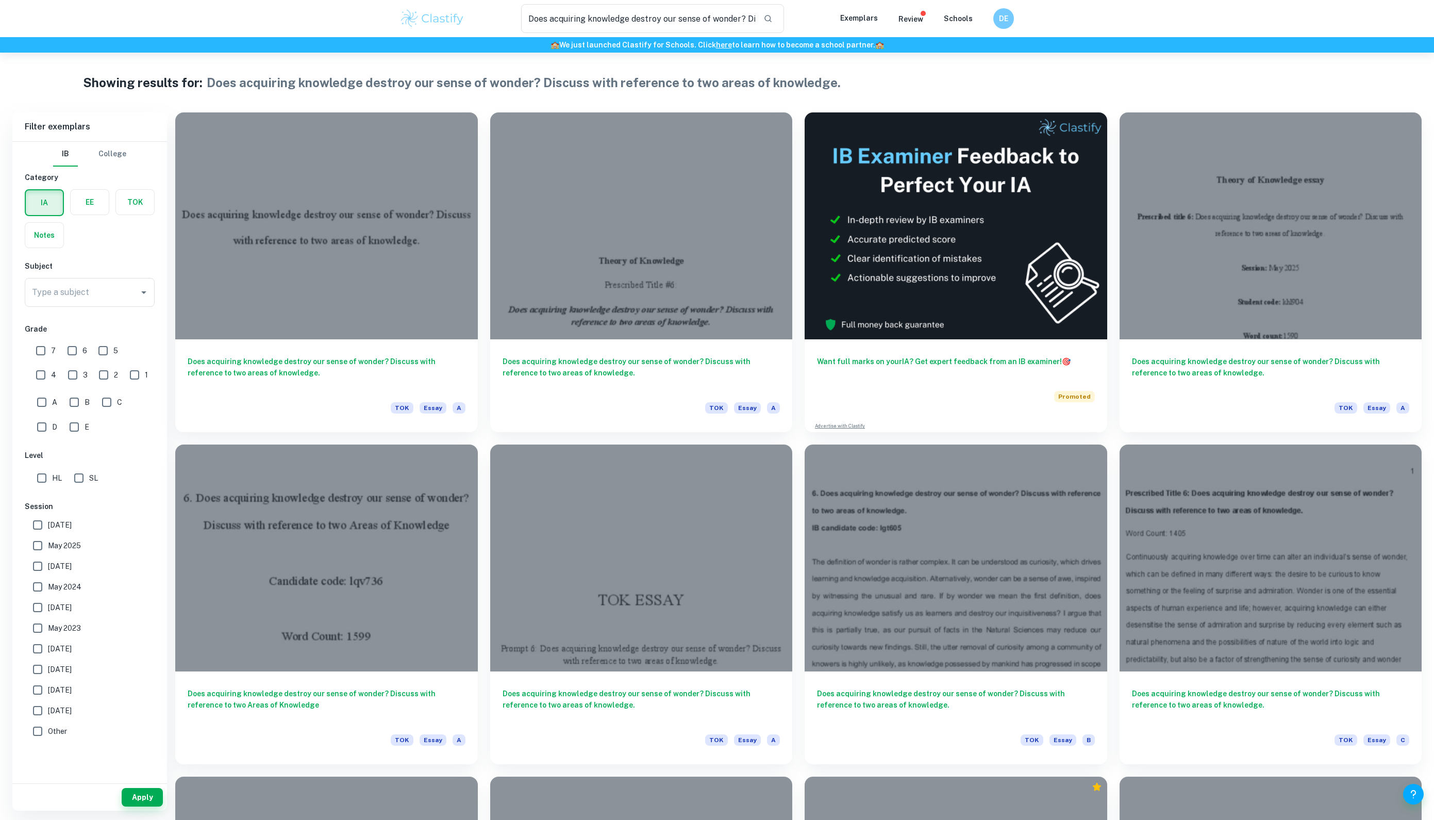  I want to click on div: Premium, so click(1097, 787).